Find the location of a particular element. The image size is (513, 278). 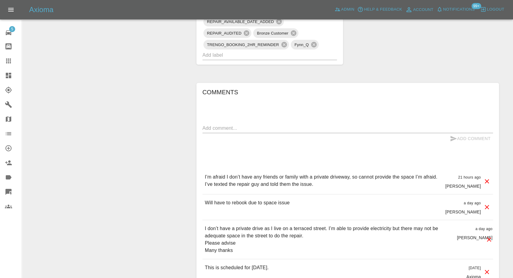

span: REPAIR_AUDITED is located at coordinates (224, 33).